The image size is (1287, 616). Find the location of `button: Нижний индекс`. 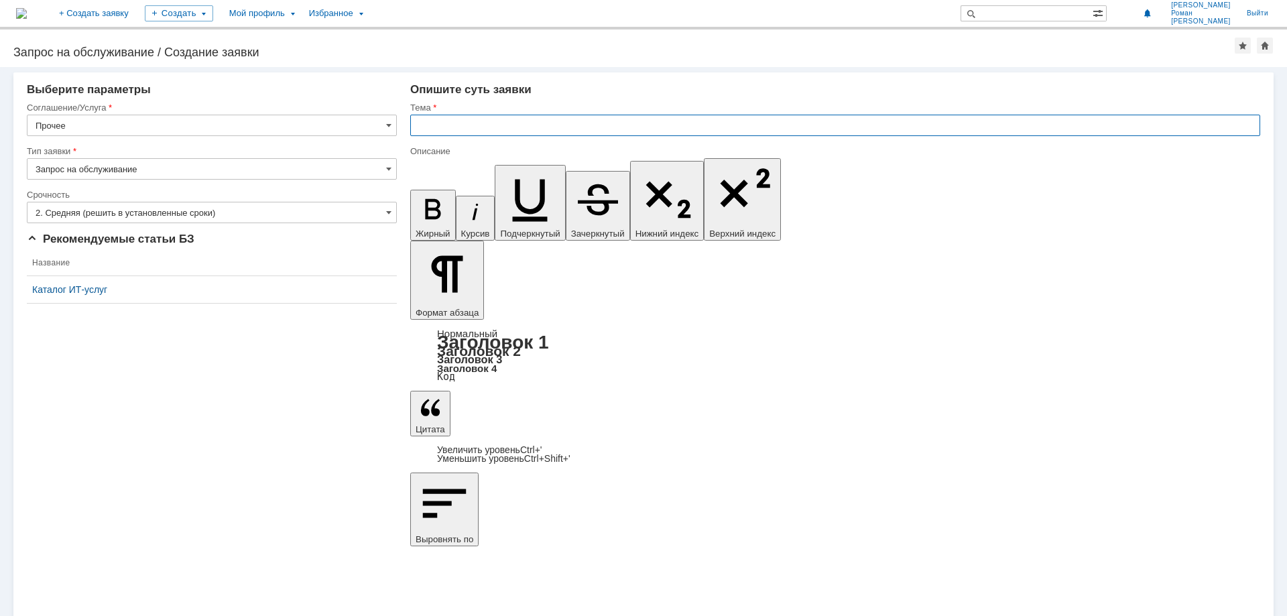

button: Нижний индекс is located at coordinates (667, 200).